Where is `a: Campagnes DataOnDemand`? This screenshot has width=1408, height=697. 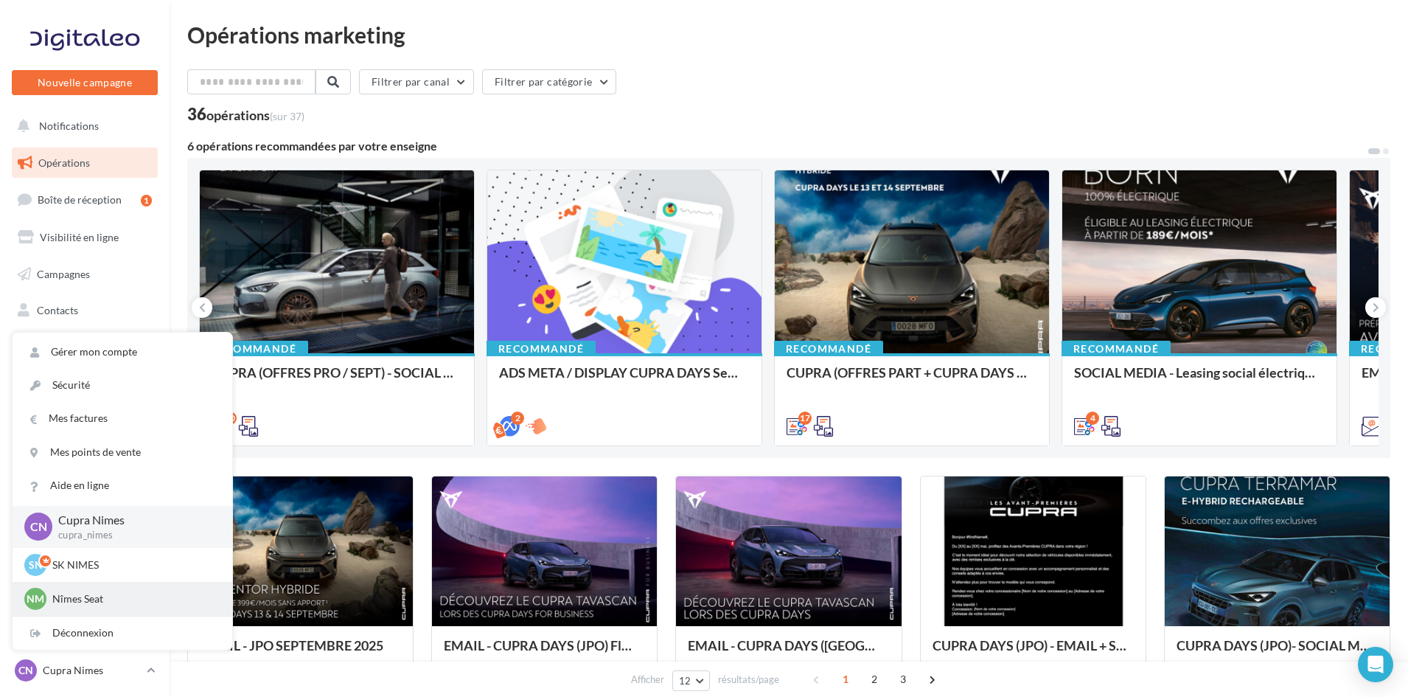
a: Campagnes DataOnDemand is located at coordinates (85, 475).